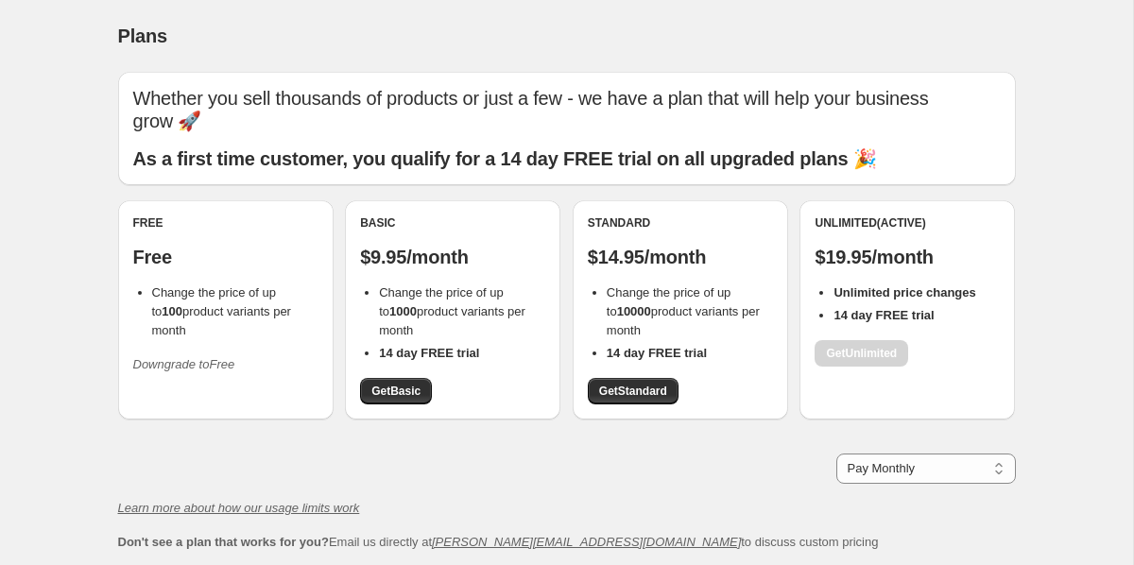 This screenshot has width=1134, height=565. What do you see at coordinates (453, 257) in the screenshot?
I see `p: $9.95/month` at bounding box center [453, 257].